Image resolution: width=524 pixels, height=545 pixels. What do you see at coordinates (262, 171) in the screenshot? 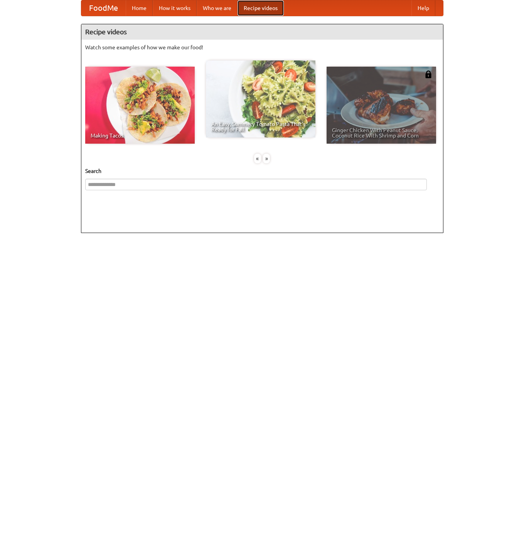
I see `h5: Search` at bounding box center [262, 171].